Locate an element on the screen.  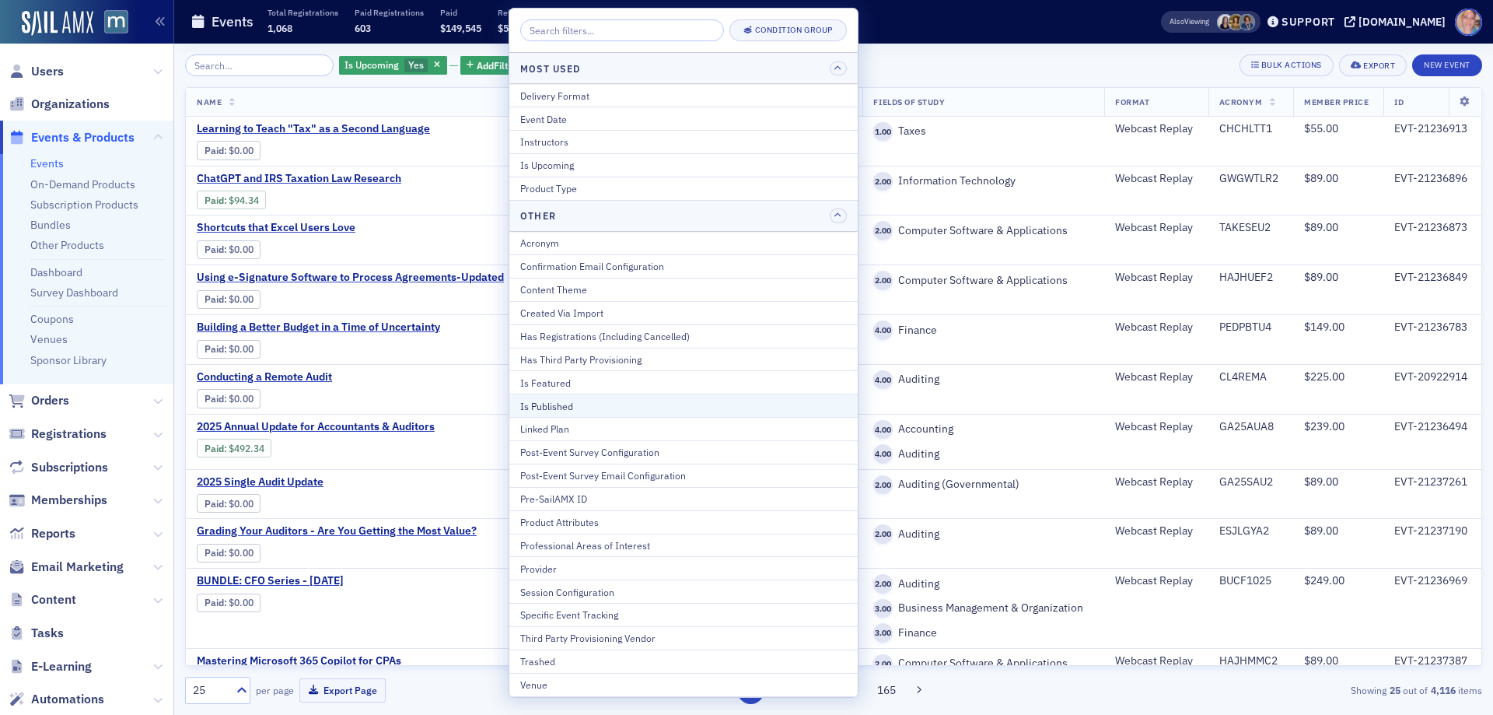
div: EVT-21236494 is located at coordinates (1433, 427).